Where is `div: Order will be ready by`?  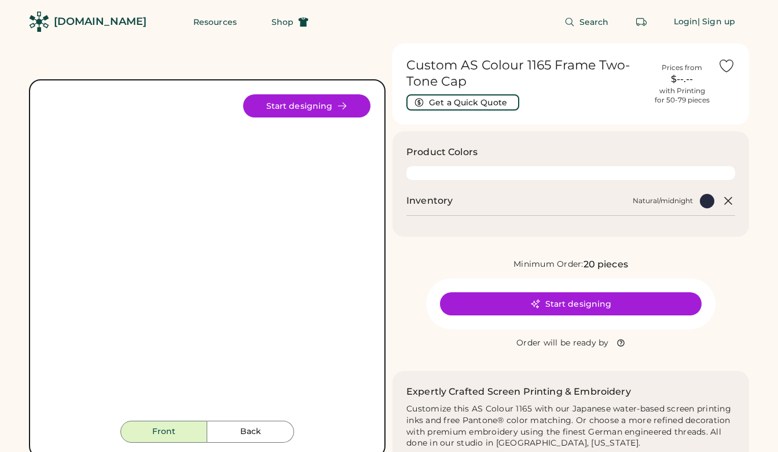
div: Order will be ready by is located at coordinates (562, 343).